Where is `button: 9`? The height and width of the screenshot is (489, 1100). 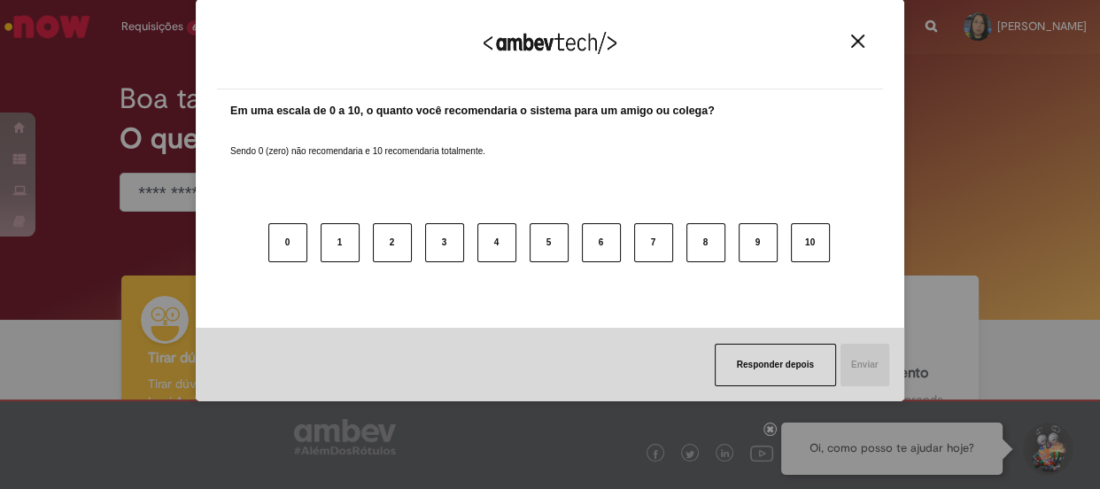
button: 9 is located at coordinates (758, 243).